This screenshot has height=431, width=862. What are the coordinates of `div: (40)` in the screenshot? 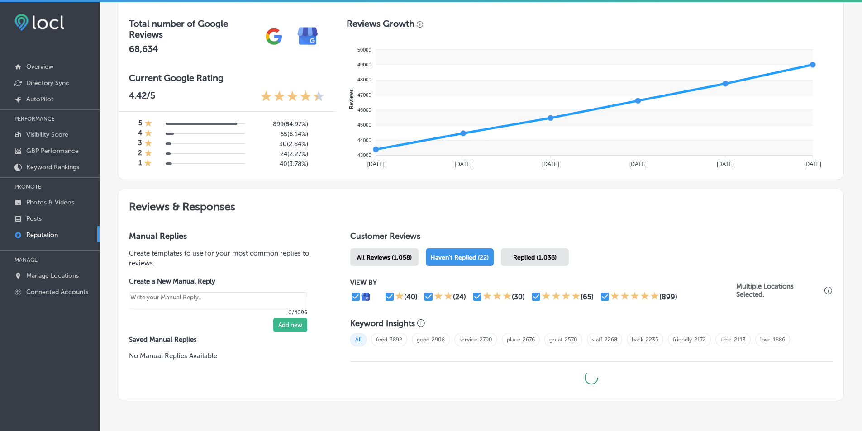 It's located at (411, 297).